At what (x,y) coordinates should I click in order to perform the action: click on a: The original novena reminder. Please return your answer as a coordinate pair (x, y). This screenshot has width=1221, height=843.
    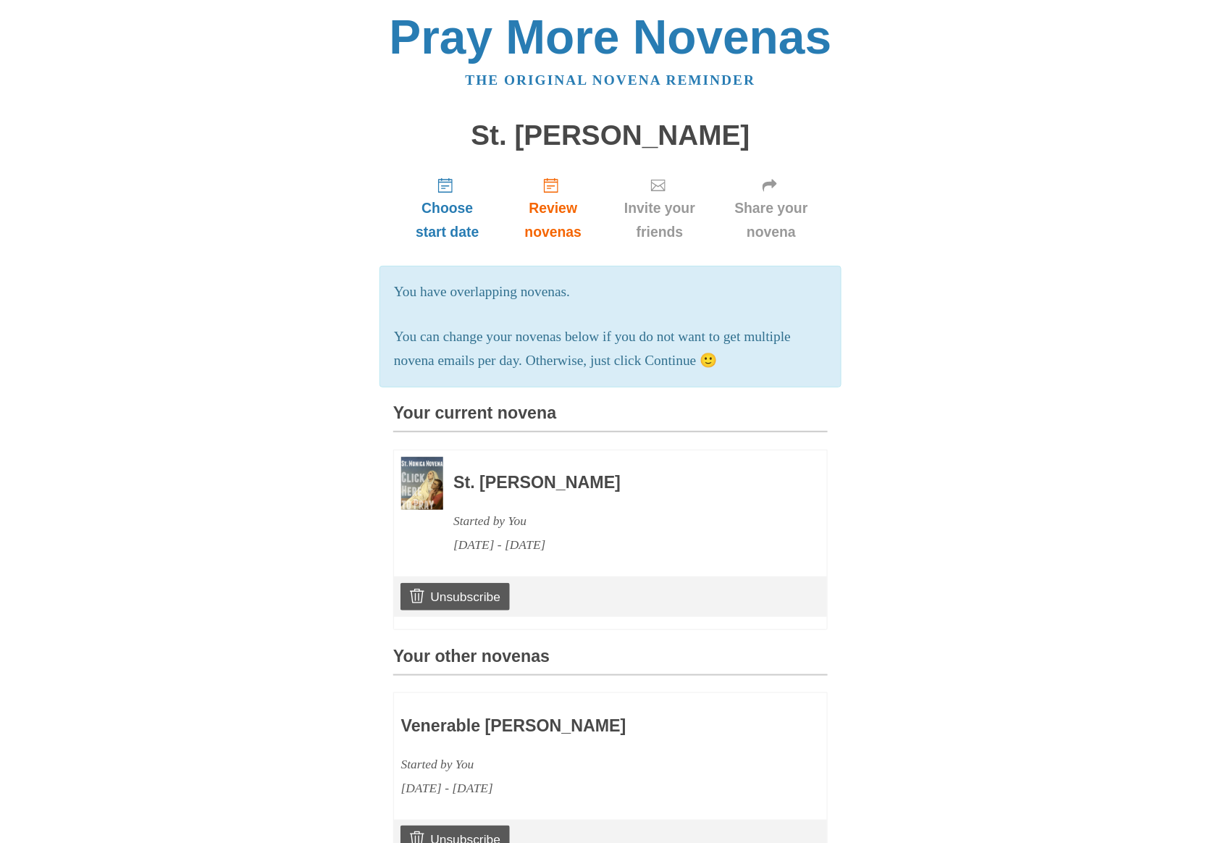
    Looking at the image, I should click on (611, 80).